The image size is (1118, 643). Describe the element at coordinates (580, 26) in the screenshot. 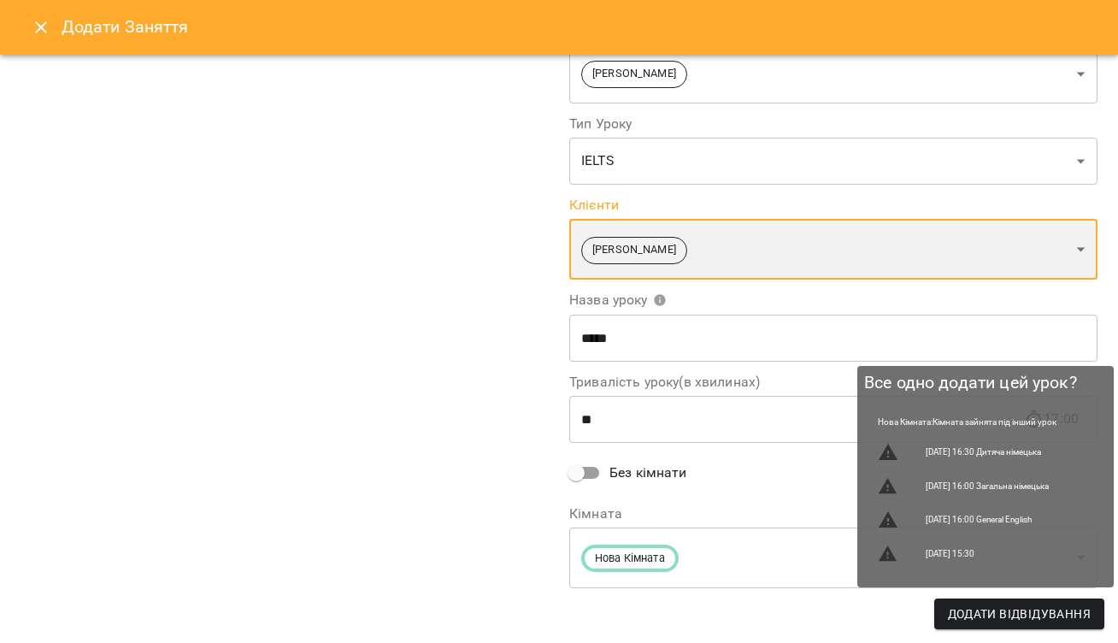

I see `h6: Додати Заняття` at that location.